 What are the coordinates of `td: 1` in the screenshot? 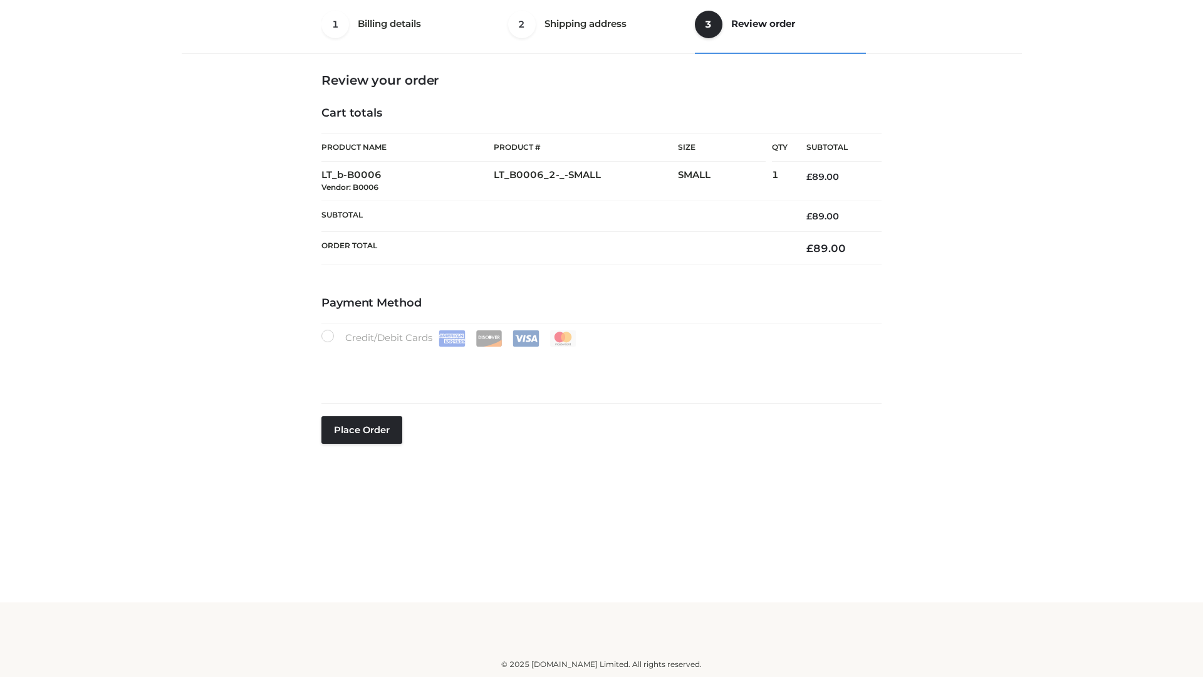 It's located at (780, 181).